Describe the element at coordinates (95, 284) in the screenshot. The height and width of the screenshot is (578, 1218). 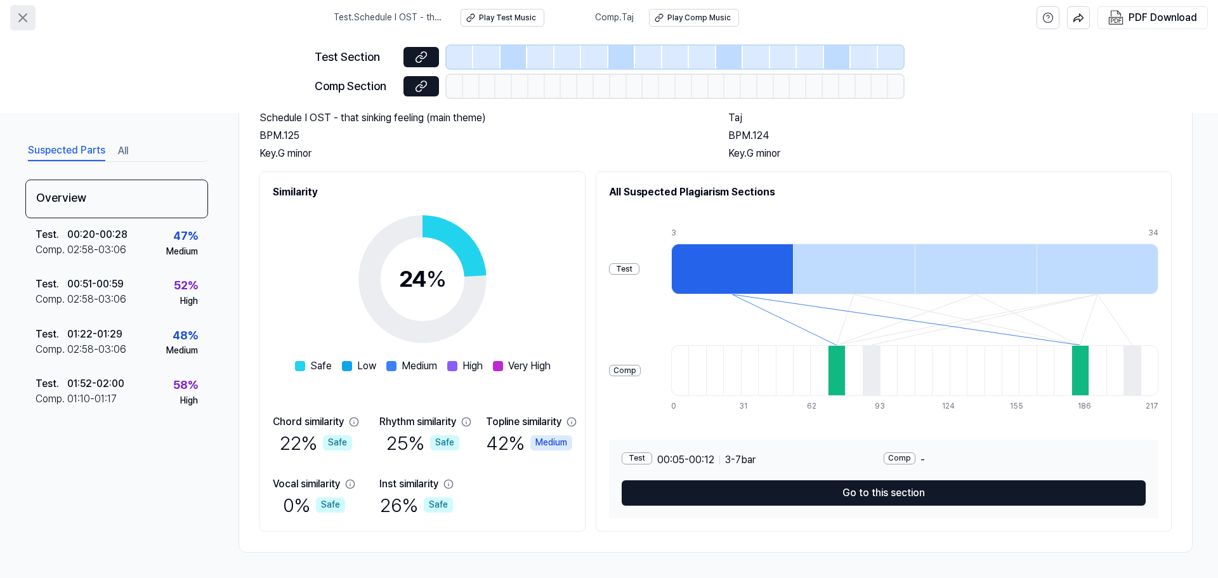
I see `div: 00:51 - 00:59` at that location.